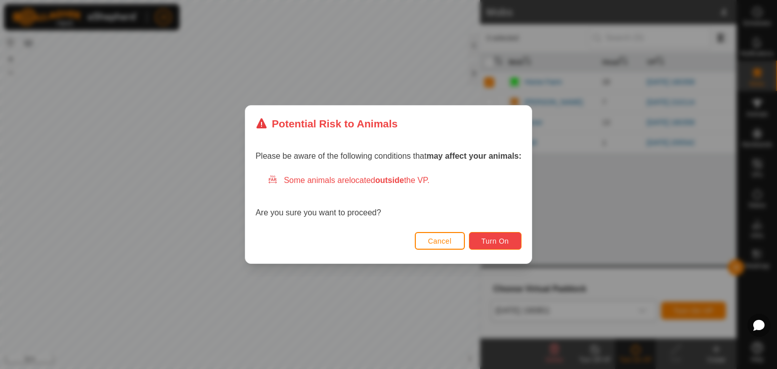 The height and width of the screenshot is (369, 777). Describe the element at coordinates (440, 241) in the screenshot. I see `span: Cancel` at that location.